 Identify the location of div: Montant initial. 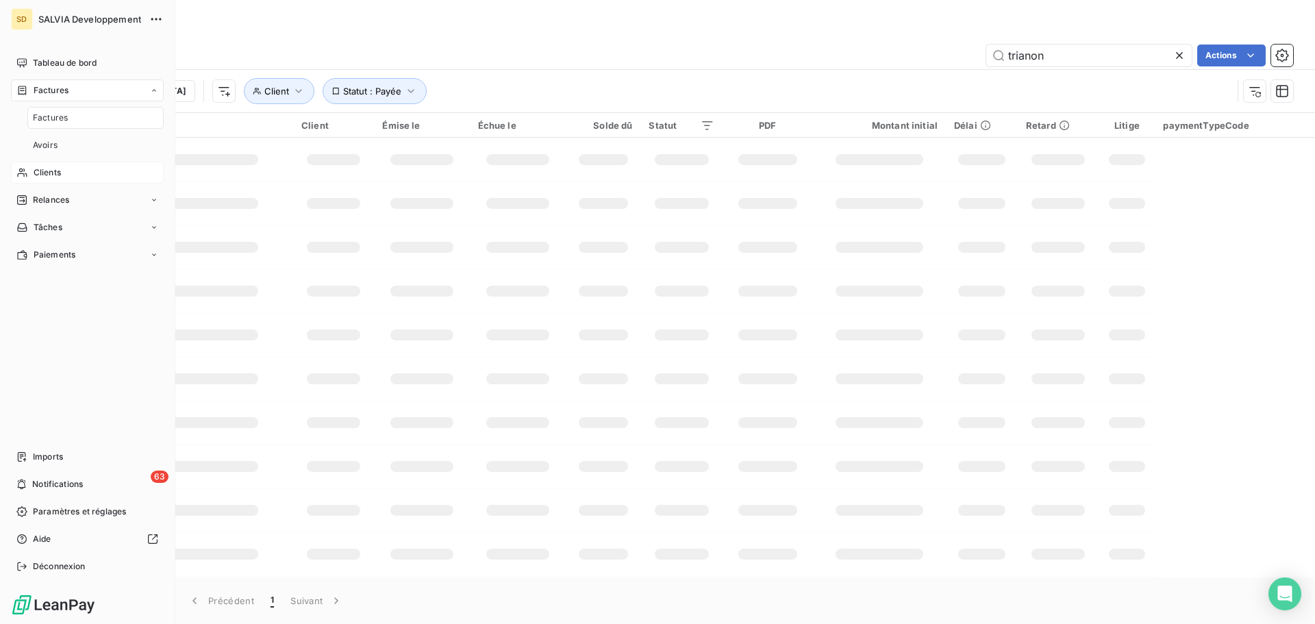
(880, 125).